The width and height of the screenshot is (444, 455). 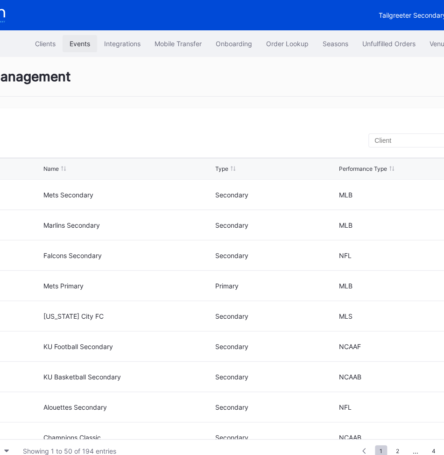 I want to click on a: Mobile Transfer, so click(x=178, y=43).